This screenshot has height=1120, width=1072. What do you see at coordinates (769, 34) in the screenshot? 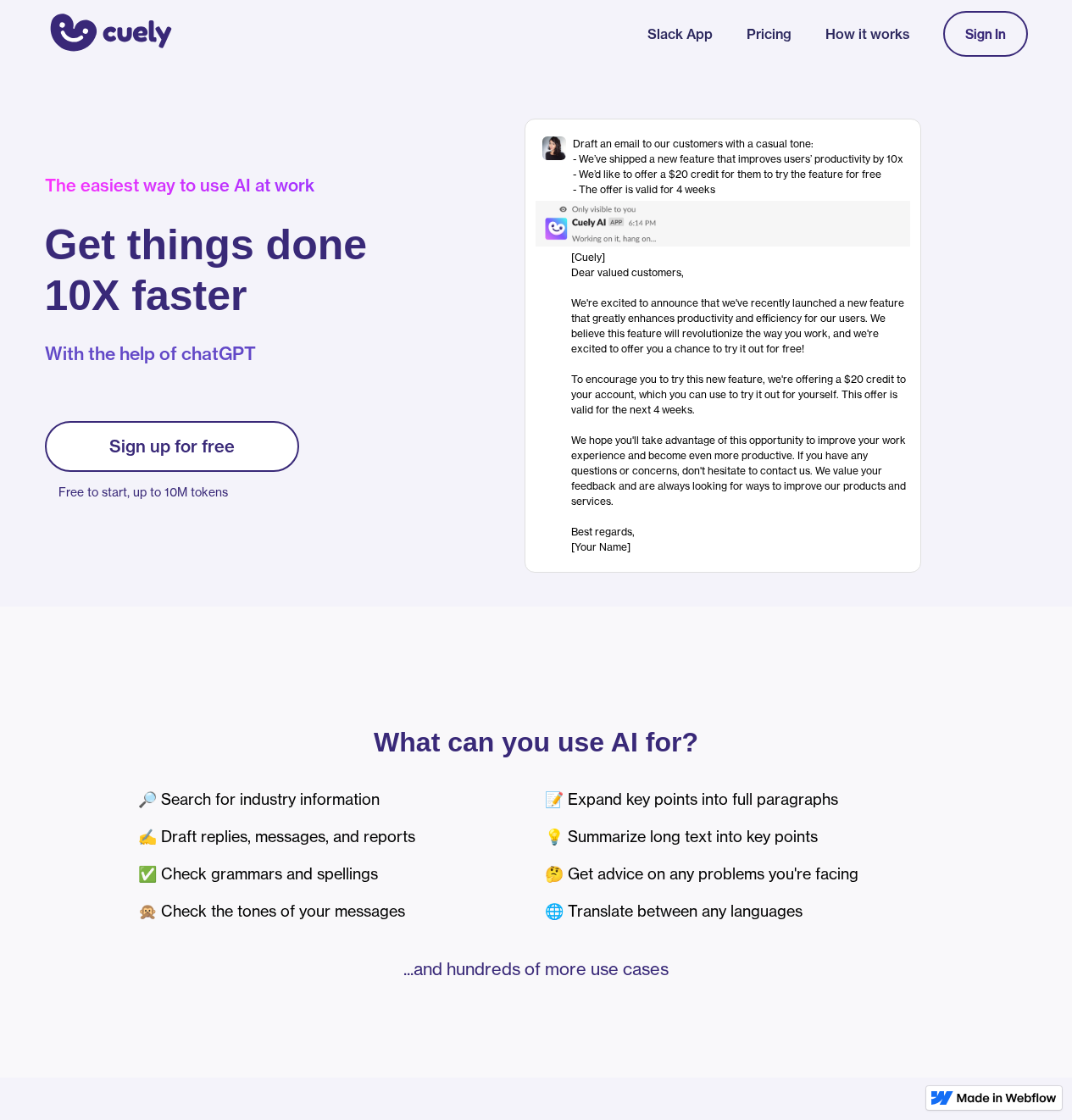
I see `a: Pricing` at bounding box center [769, 34].